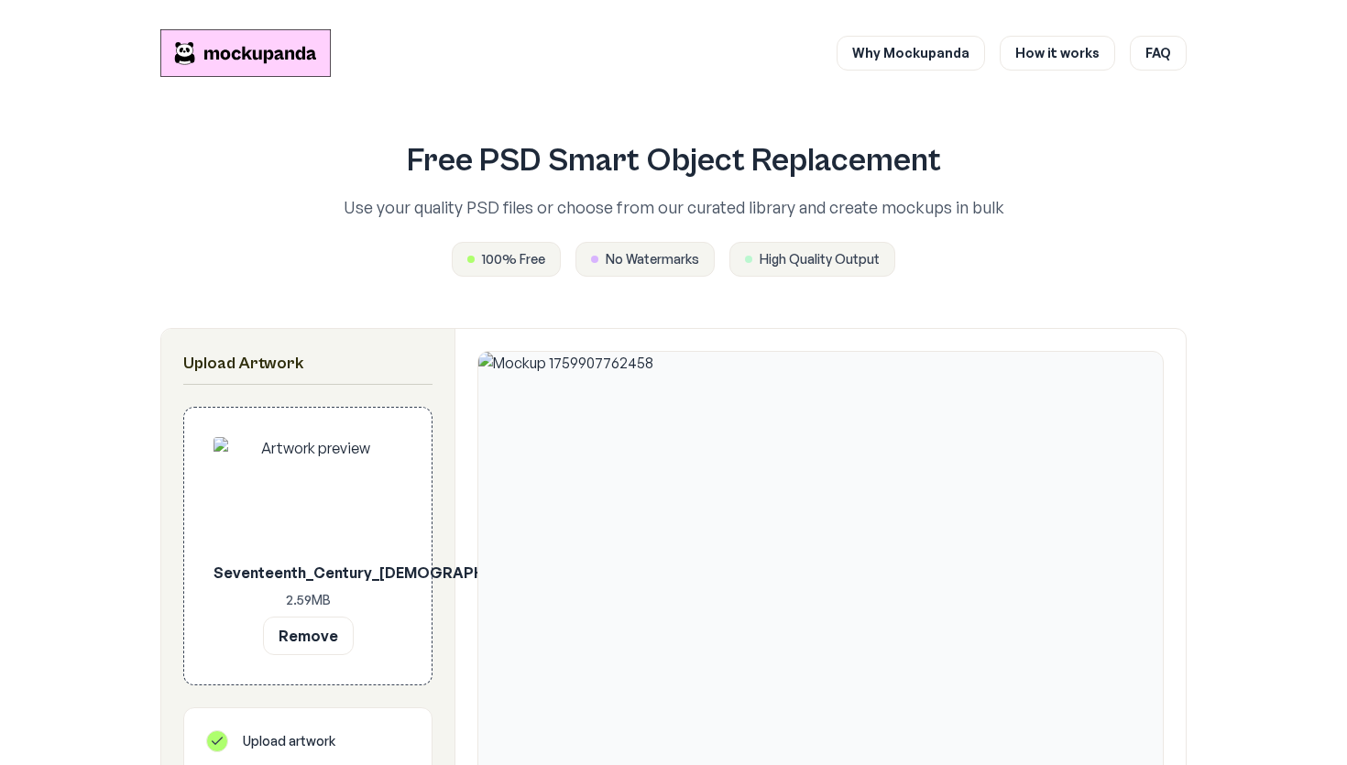 This screenshot has height=765, width=1347. I want to click on a: How it works, so click(1057, 53).